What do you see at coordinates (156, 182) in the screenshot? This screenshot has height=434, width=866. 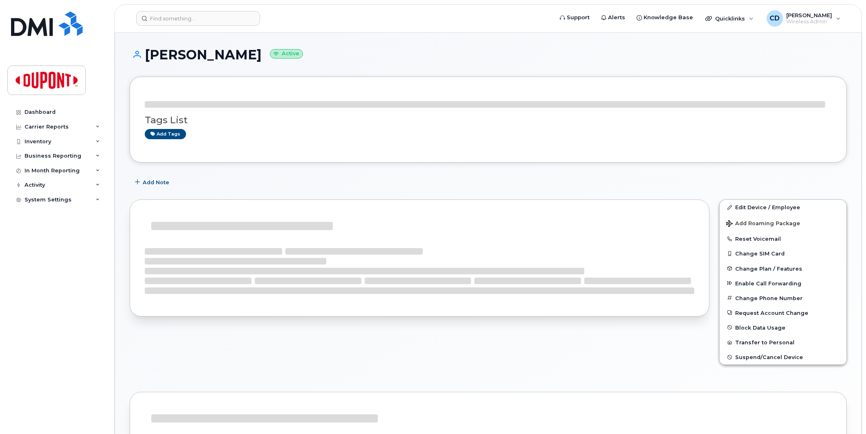 I see `span: Add Note` at bounding box center [156, 182].